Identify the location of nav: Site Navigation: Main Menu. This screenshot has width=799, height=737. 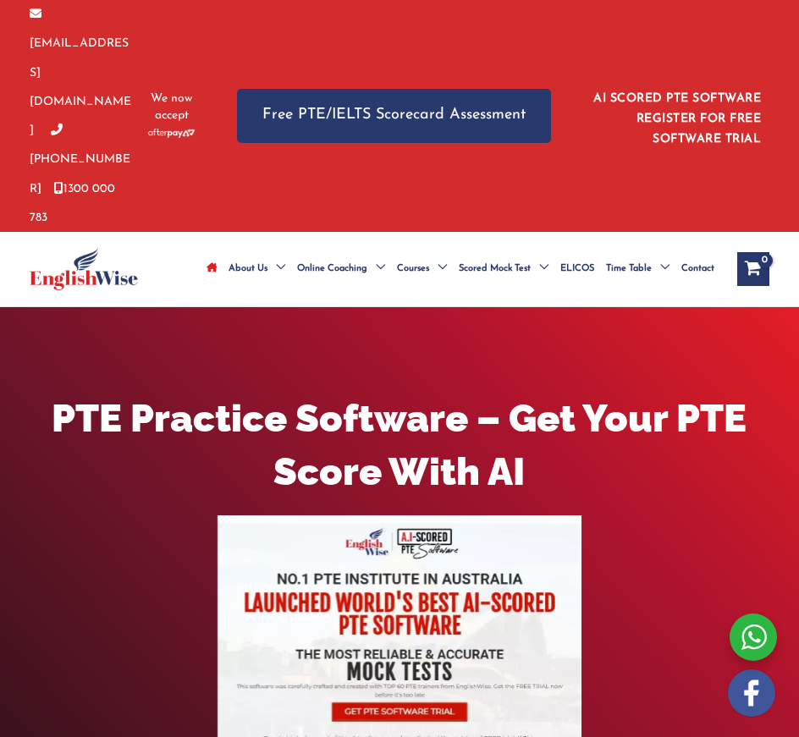
(460, 269).